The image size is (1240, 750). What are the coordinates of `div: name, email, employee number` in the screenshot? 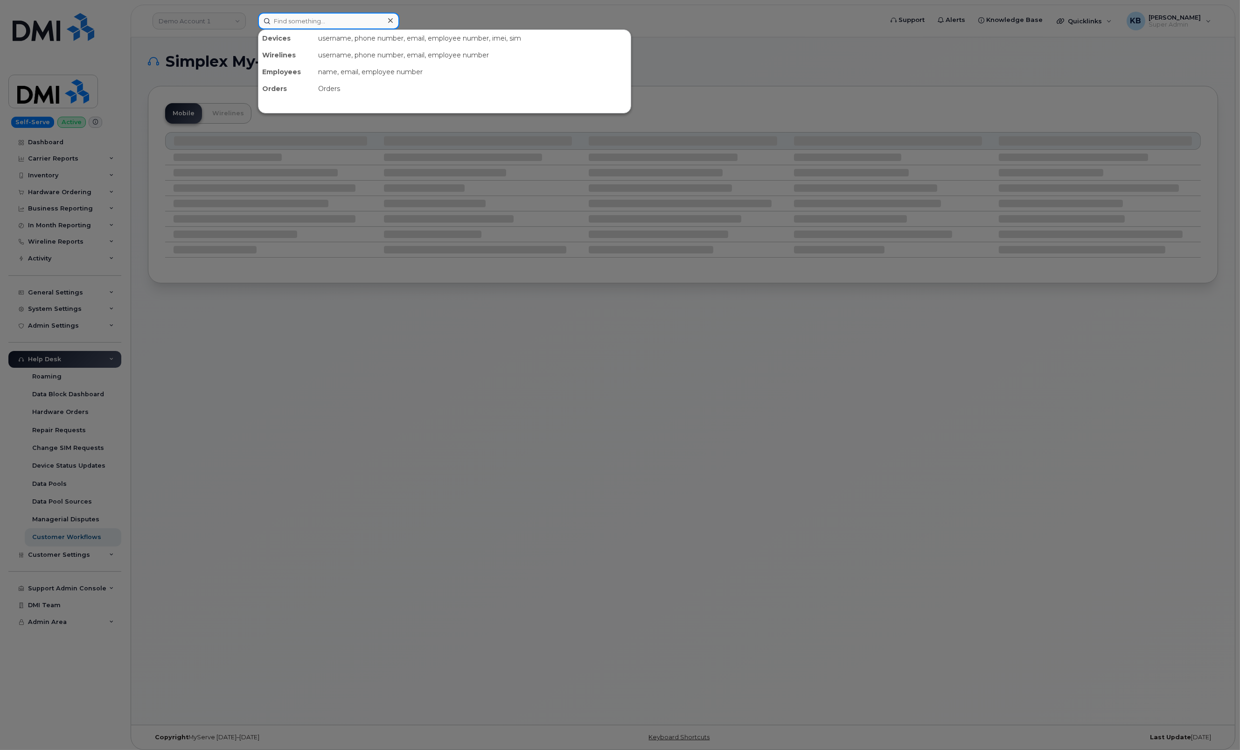 It's located at (473, 72).